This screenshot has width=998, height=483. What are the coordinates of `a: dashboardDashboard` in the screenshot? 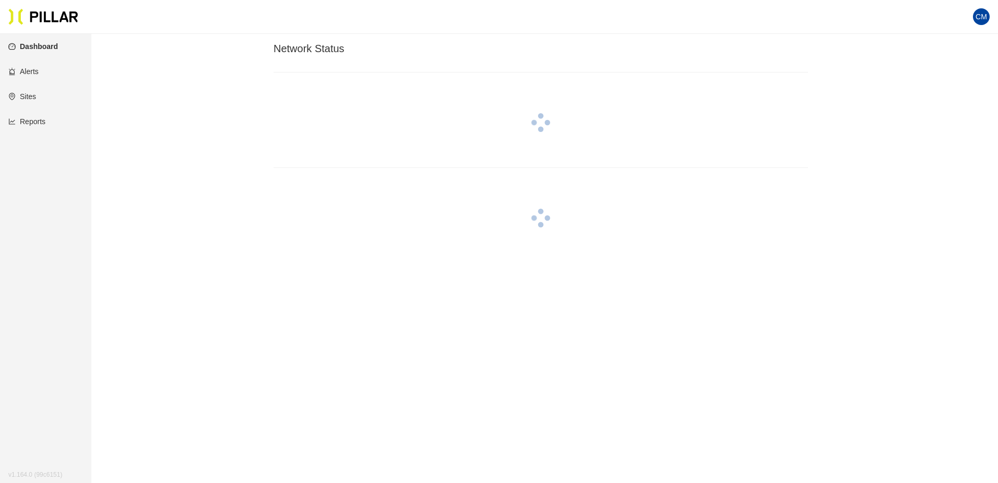 It's located at (33, 46).